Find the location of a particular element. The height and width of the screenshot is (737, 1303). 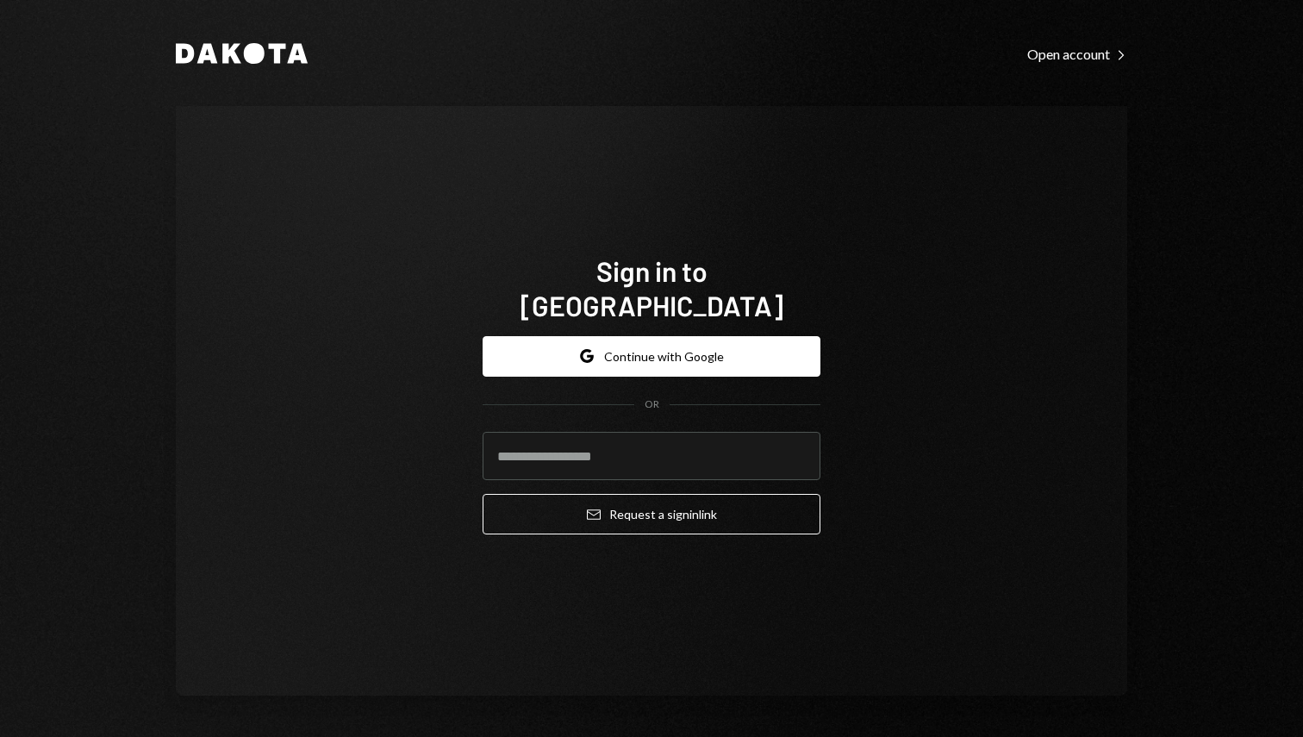

div: OR is located at coordinates (652, 404).